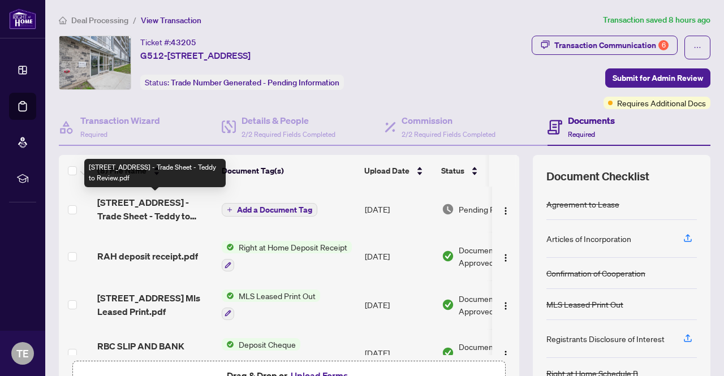 The height and width of the screenshot is (376, 724). I want to click on span: Document Checklist, so click(598, 176).